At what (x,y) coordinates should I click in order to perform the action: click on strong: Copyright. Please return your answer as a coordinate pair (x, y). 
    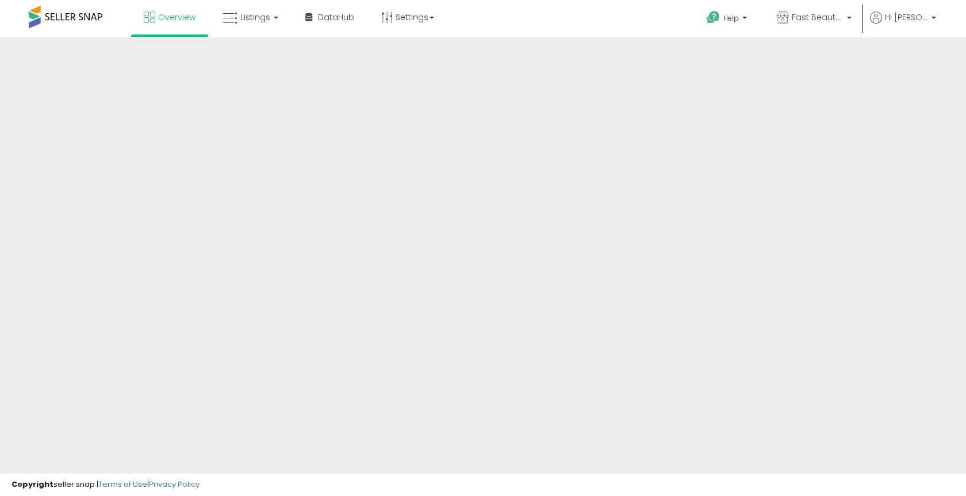
    Looking at the image, I should click on (32, 484).